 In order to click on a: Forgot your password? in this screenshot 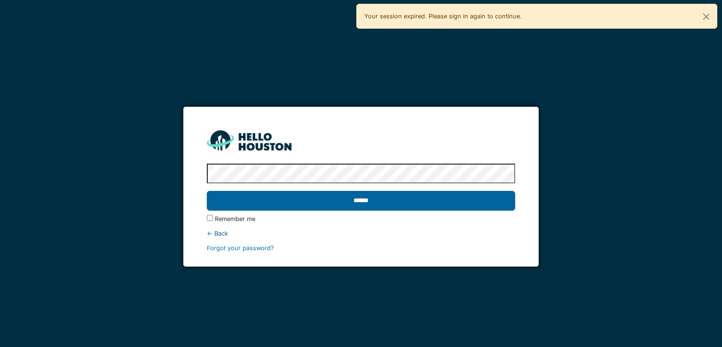, I will do `click(240, 248)`.